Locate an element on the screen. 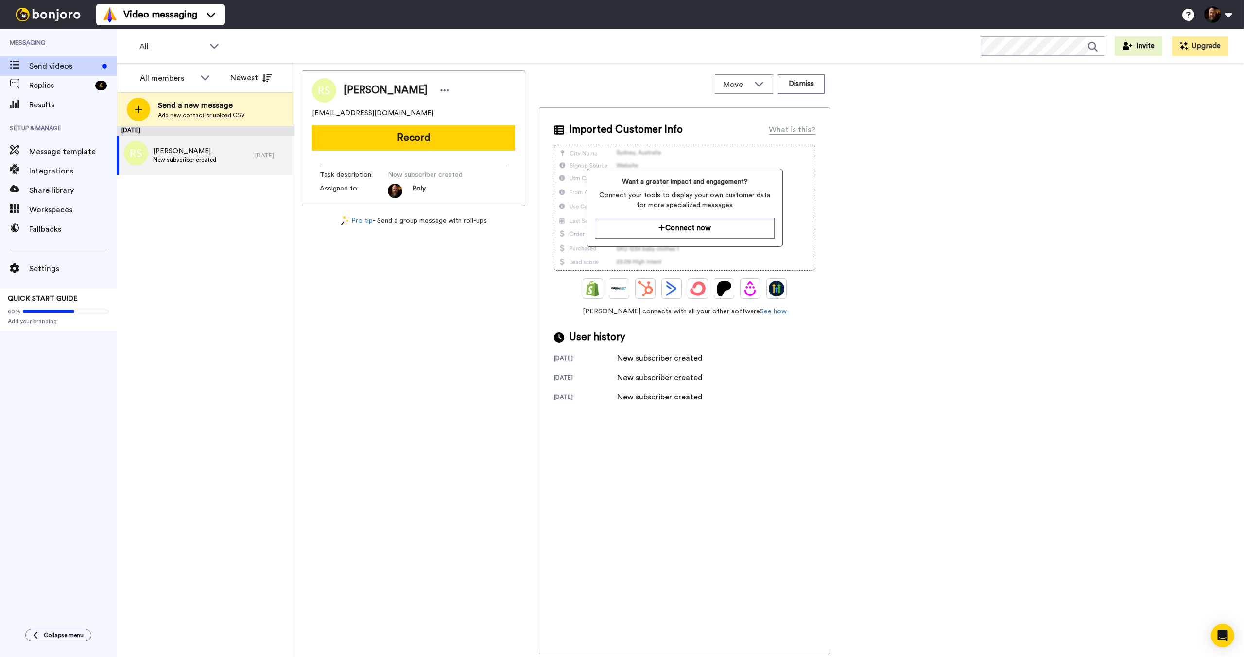 The width and height of the screenshot is (1244, 657). span: Results is located at coordinates (73, 105).